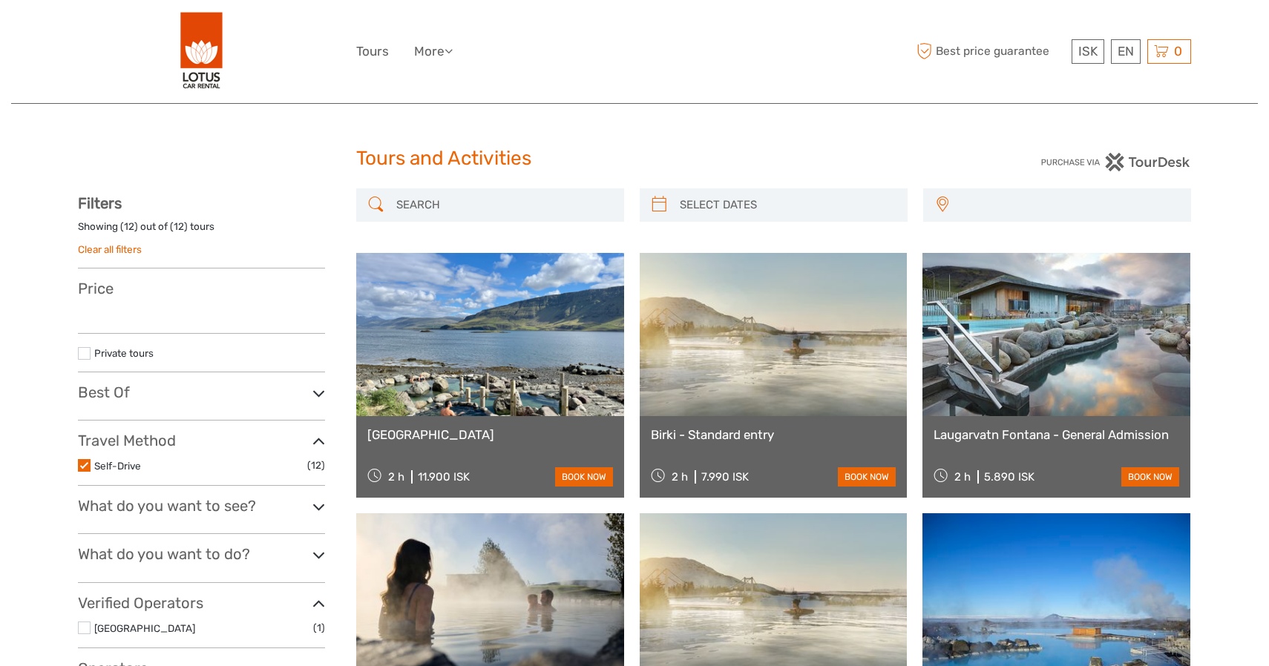  What do you see at coordinates (372, 51) in the screenshot?
I see `a: Tours` at bounding box center [372, 51].